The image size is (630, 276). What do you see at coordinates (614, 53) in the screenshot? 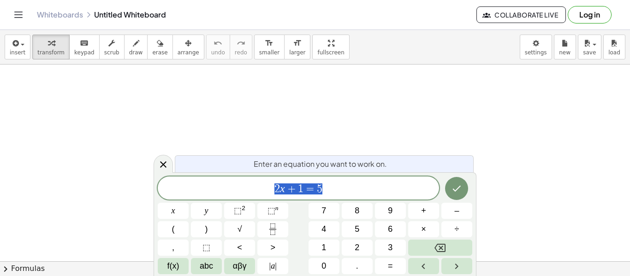
I see `span: load` at bounding box center [614, 53].